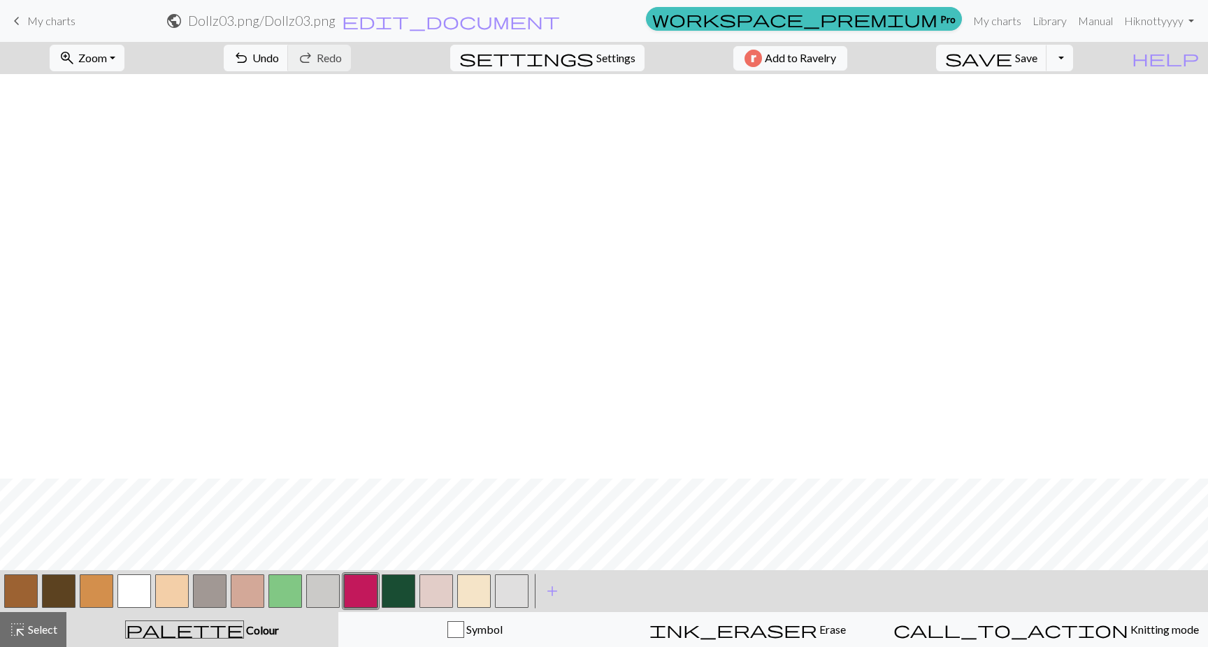 The height and width of the screenshot is (647, 1208). I want to click on button: Symbol, so click(475, 630).